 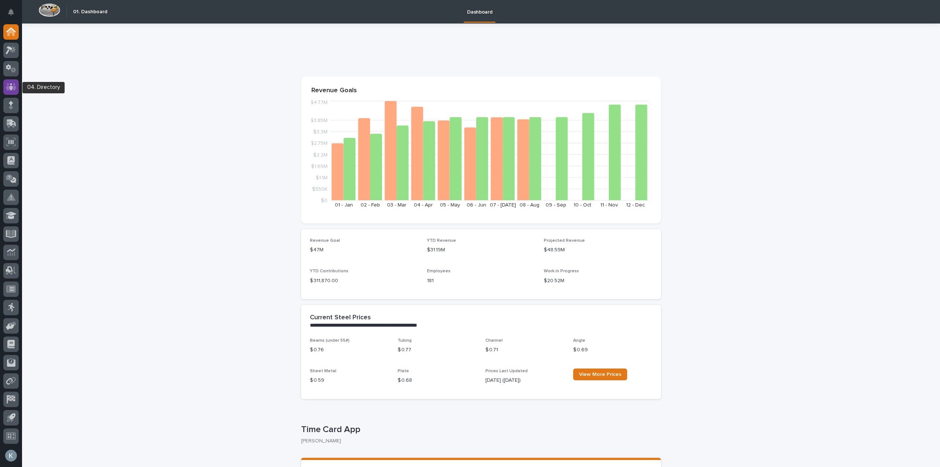 I want to click on span: Beams (under 55#), so click(x=330, y=340).